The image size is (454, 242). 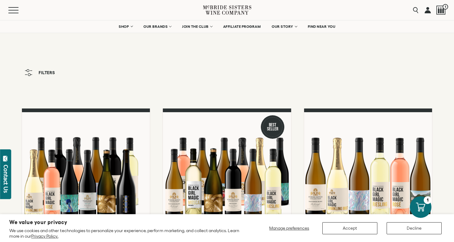 I want to click on button: Accept, so click(x=350, y=228).